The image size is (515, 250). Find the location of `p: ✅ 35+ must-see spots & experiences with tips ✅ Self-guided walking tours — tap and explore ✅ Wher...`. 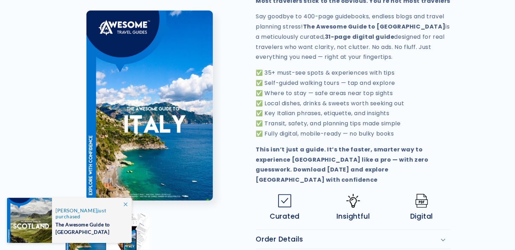

p: ✅ 35+ must-see spots & experiences with tips ✅ Self-guided walking tours — tap and explore ✅ Wher... is located at coordinates (353, 103).